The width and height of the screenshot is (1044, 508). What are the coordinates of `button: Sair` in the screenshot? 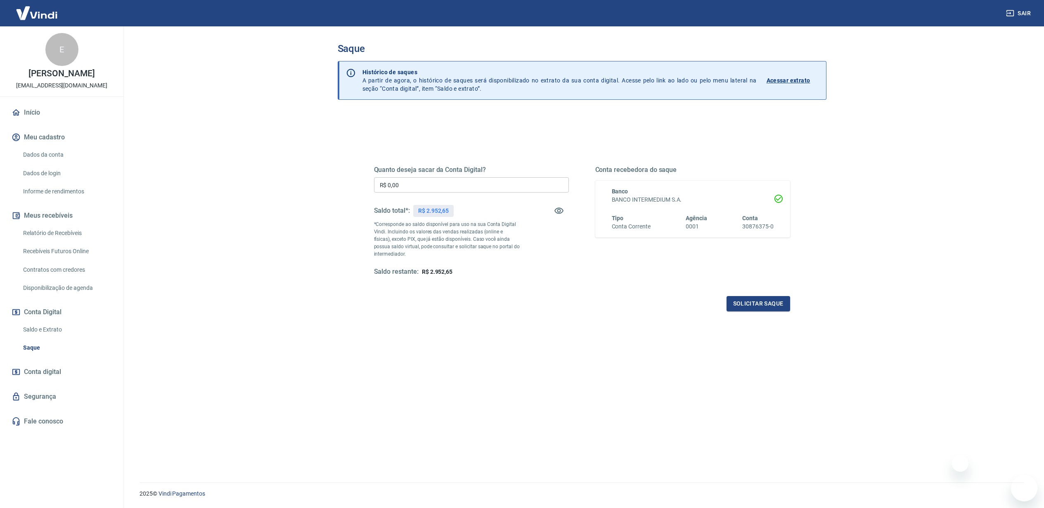 It's located at (1019, 13).